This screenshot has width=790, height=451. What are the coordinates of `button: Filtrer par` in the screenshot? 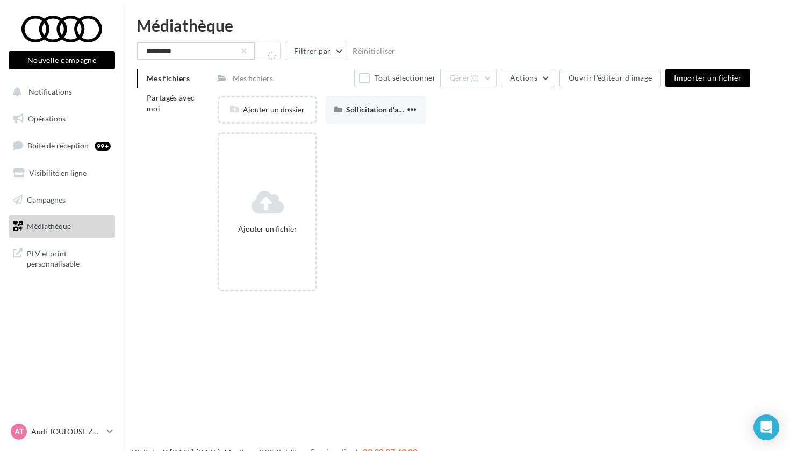 It's located at (317, 51).